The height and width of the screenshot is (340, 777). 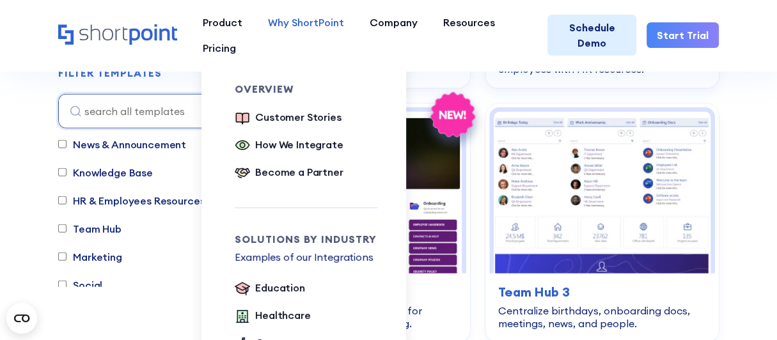 I want to click on a: Education, so click(x=270, y=289).